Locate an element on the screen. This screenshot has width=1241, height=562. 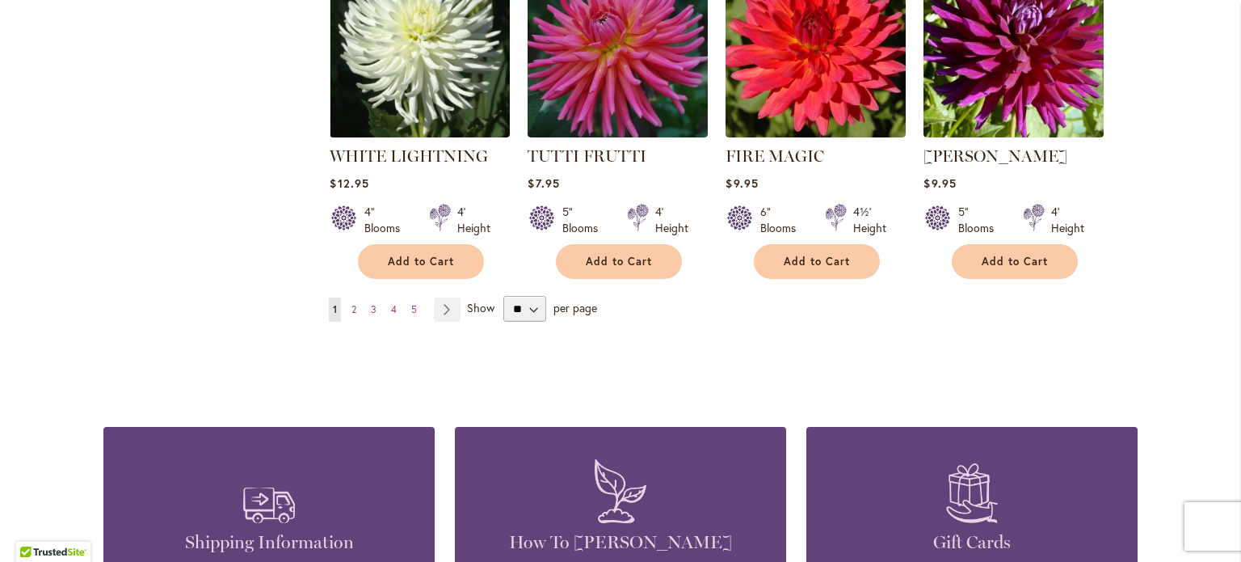
span: 3 is located at coordinates (373, 309).